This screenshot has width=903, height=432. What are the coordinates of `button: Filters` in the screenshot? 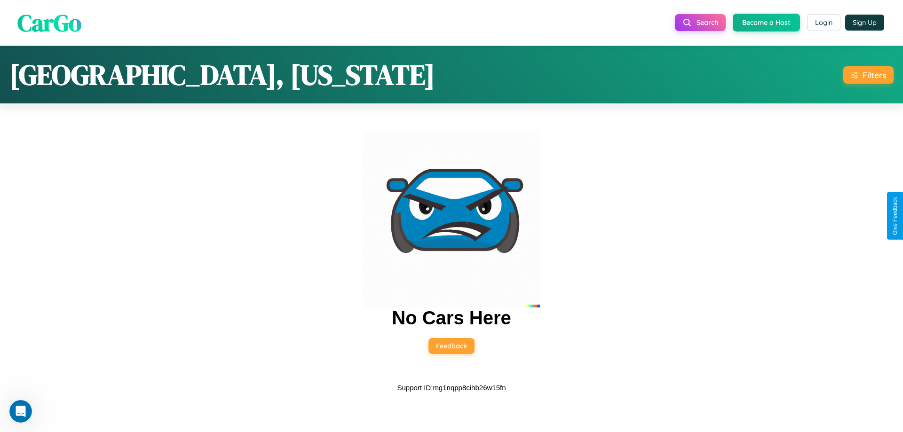 It's located at (868, 75).